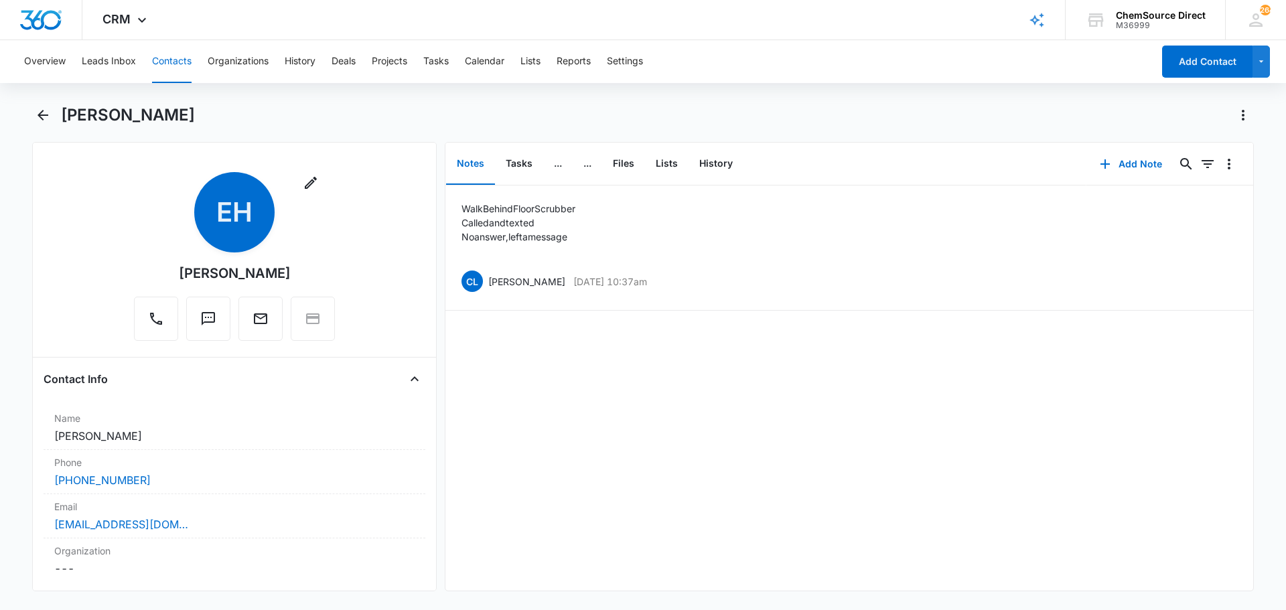 This screenshot has width=1286, height=610. I want to click on label: Email, so click(234, 507).